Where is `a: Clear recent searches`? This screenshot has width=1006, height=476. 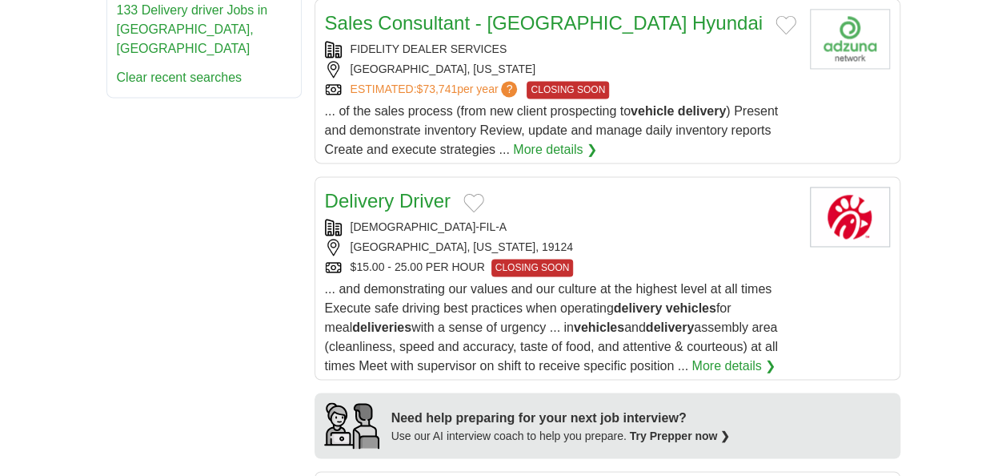 a: Clear recent searches is located at coordinates (179, 77).